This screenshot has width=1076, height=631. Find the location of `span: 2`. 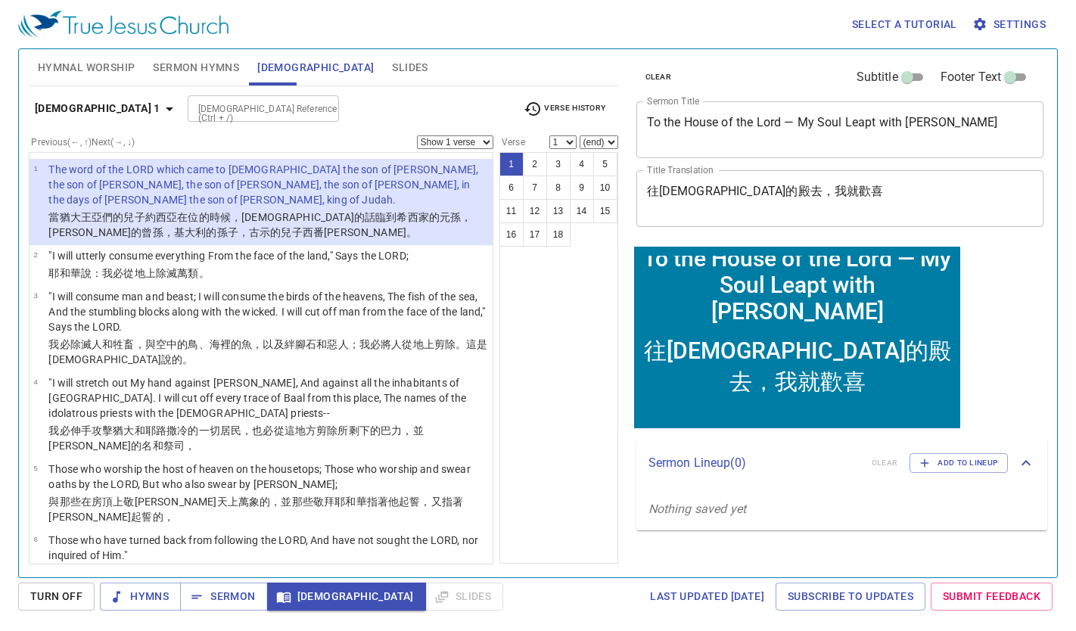

span: 2 is located at coordinates (35, 254).